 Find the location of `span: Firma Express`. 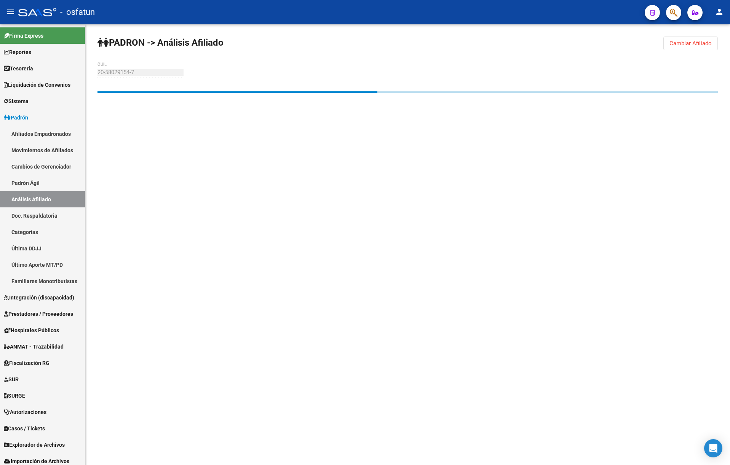

span: Firma Express is located at coordinates (24, 36).